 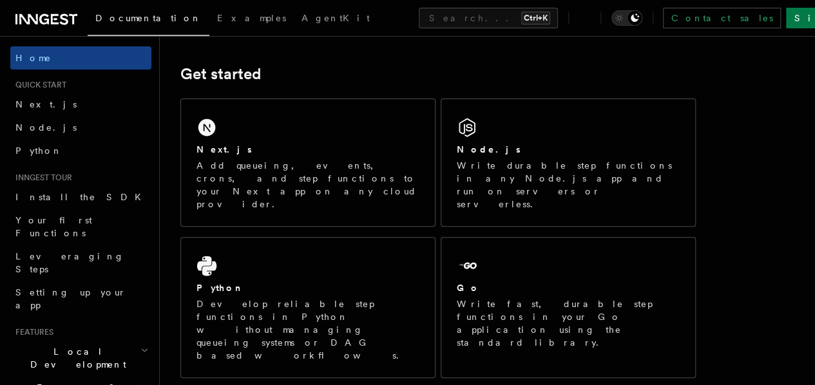 I want to click on a: Node.jsWrite durable step functions in any Node.js app and run on servers or serverless., so click(x=568, y=162).